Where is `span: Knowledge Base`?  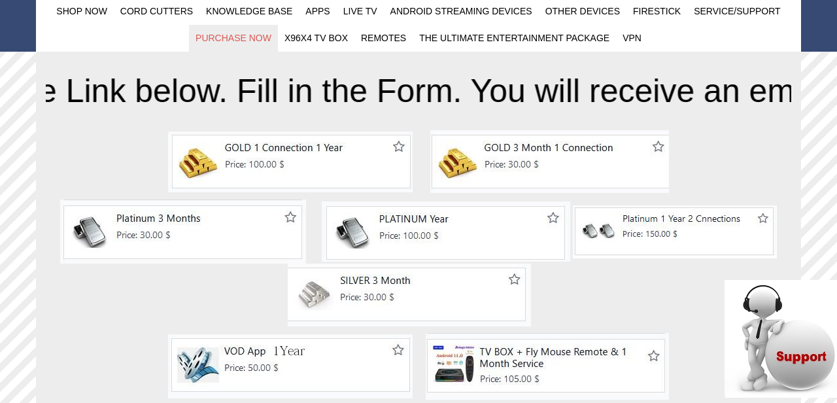
span: Knowledge Base is located at coordinates (249, 11).